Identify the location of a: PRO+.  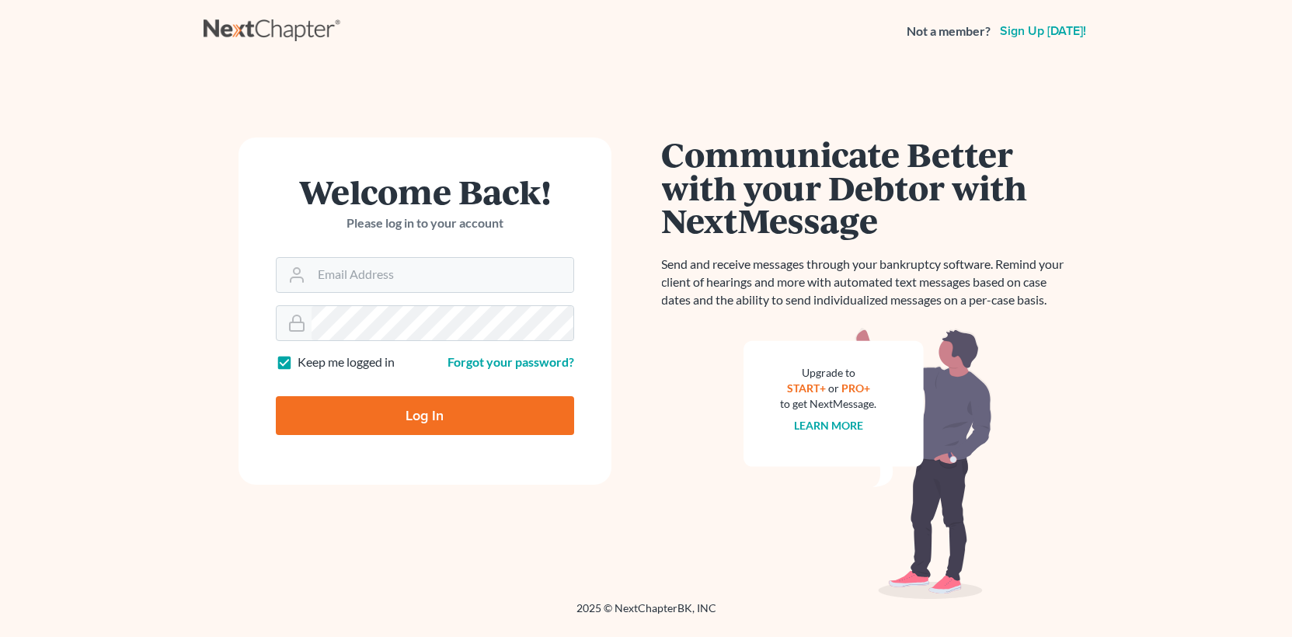
(855, 388).